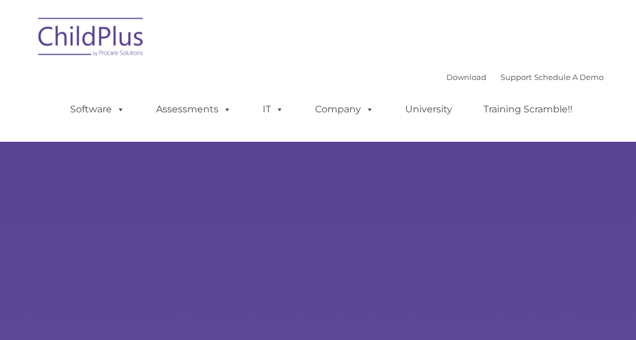 This screenshot has width=636, height=340. What do you see at coordinates (344, 110) in the screenshot?
I see `a: Company` at bounding box center [344, 110].